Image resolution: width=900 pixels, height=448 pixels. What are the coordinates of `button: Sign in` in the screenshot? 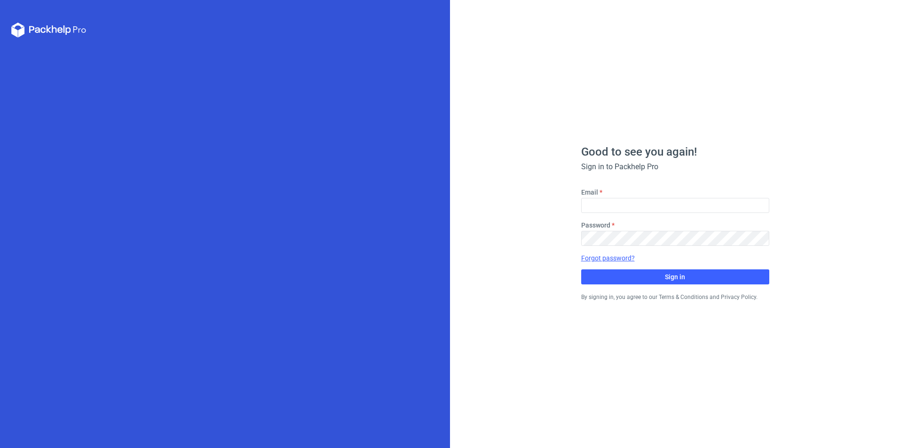 It's located at (675, 277).